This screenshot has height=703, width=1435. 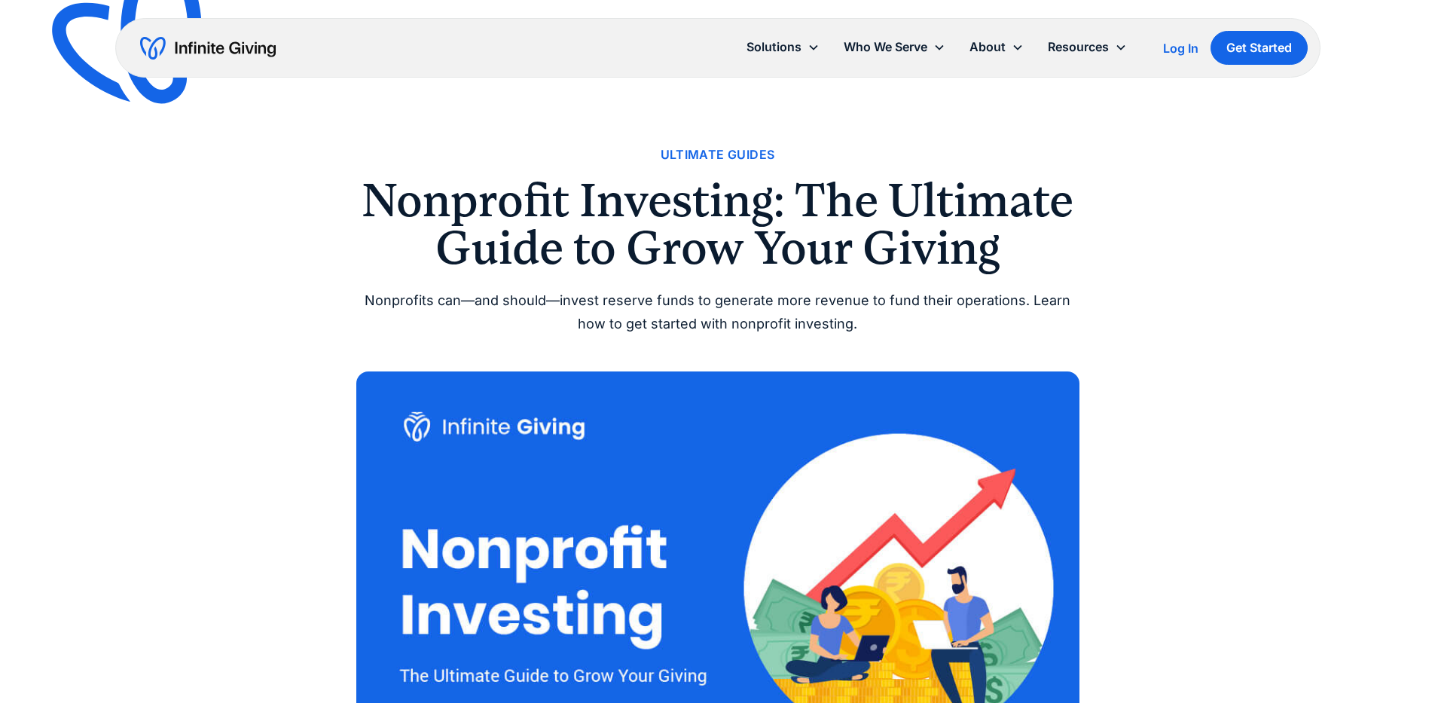 I want to click on a: Log In, so click(x=1180, y=48).